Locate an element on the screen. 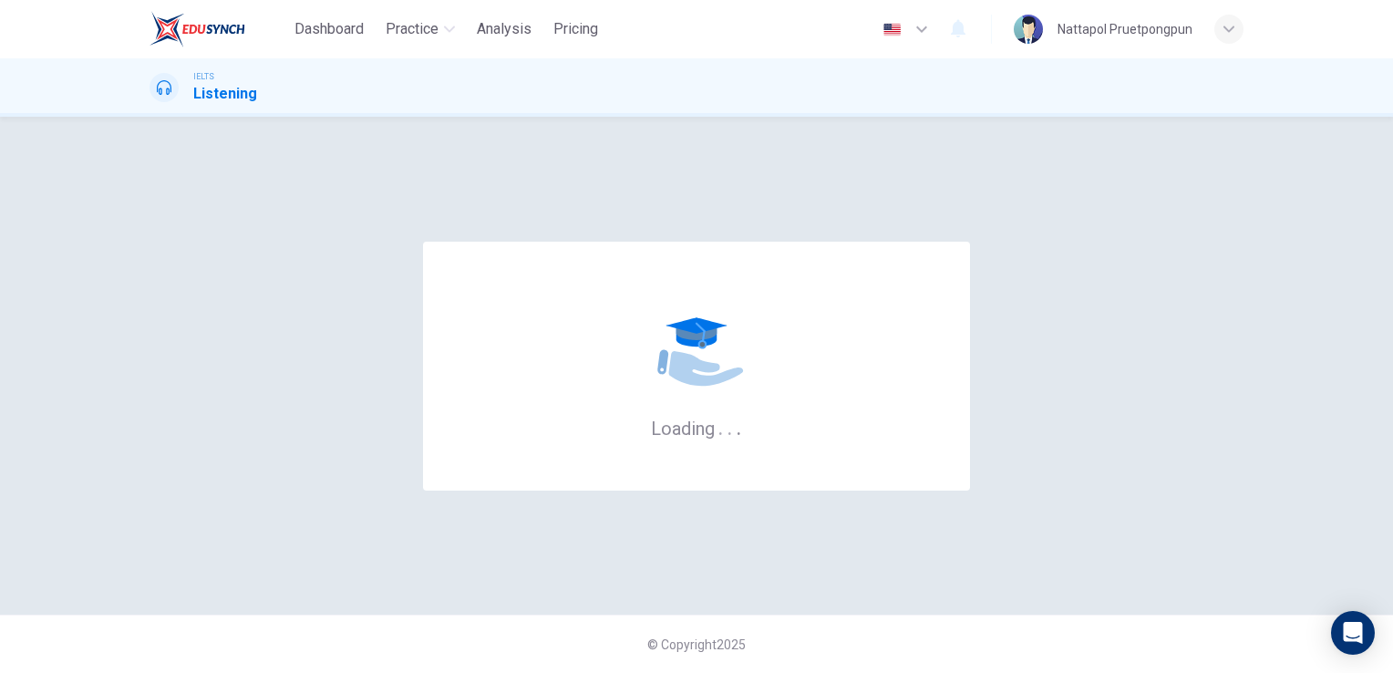  img: EduSynch logo is located at coordinates (197, 29).